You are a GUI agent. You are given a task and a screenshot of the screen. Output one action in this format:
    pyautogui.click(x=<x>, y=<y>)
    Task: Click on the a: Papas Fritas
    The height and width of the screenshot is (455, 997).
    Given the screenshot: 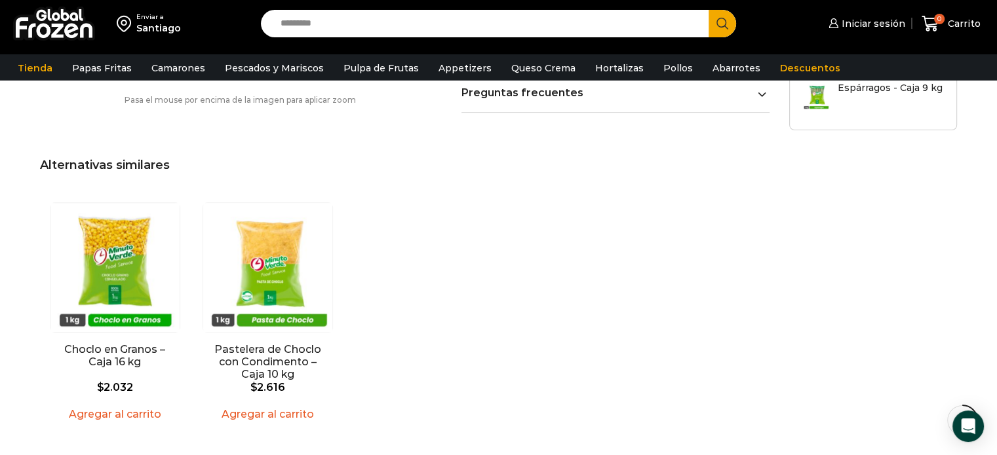 What is the action you would take?
    pyautogui.click(x=102, y=68)
    